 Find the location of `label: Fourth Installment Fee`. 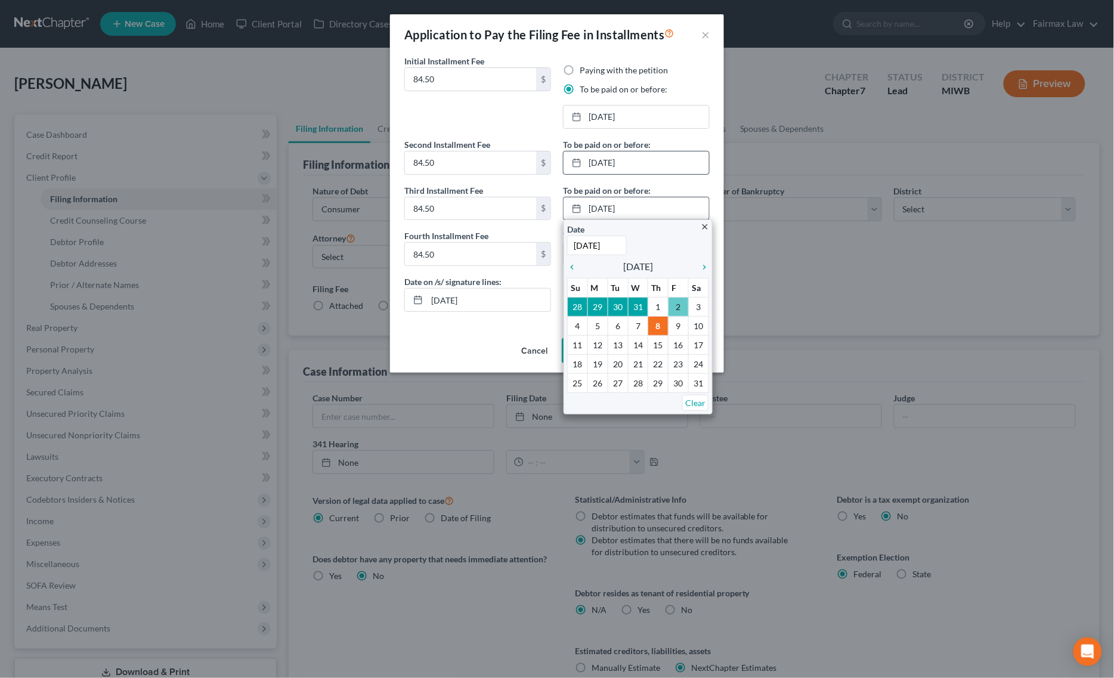

label: Fourth Installment Fee is located at coordinates (446, 236).